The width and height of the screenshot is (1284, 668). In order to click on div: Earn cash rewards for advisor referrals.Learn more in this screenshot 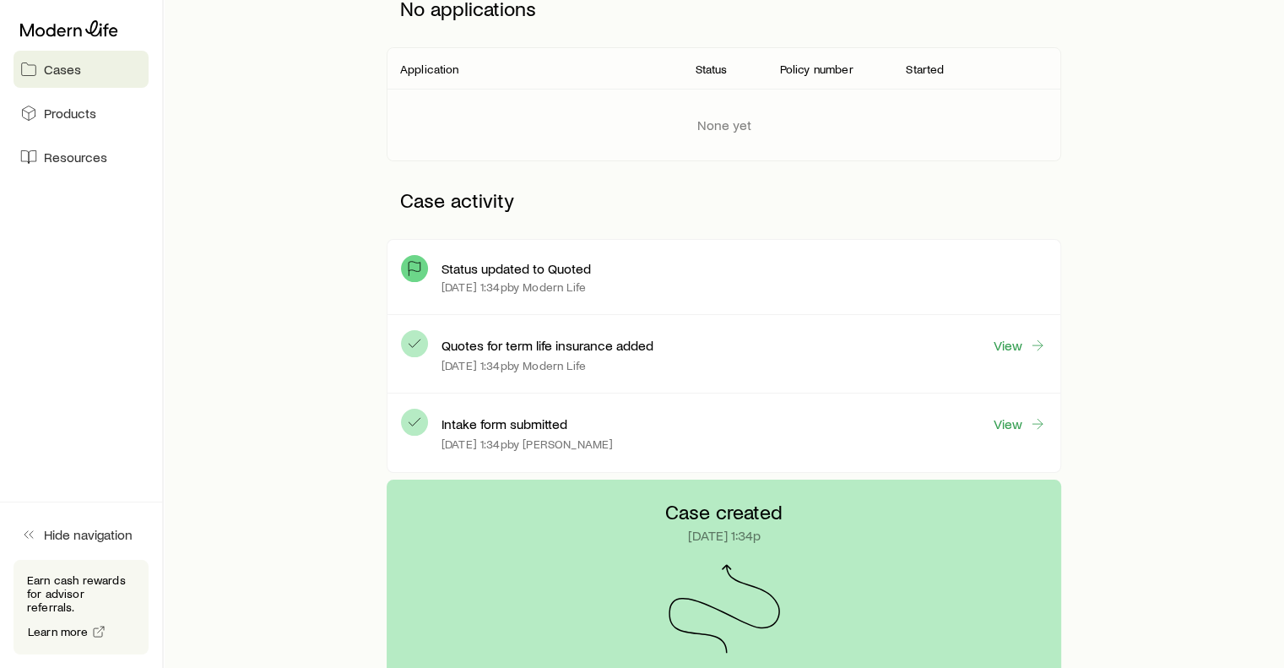, I will do `click(81, 607)`.